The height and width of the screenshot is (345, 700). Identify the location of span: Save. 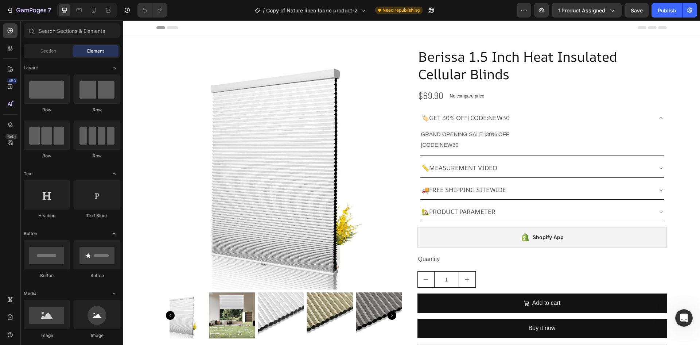
(637, 10).